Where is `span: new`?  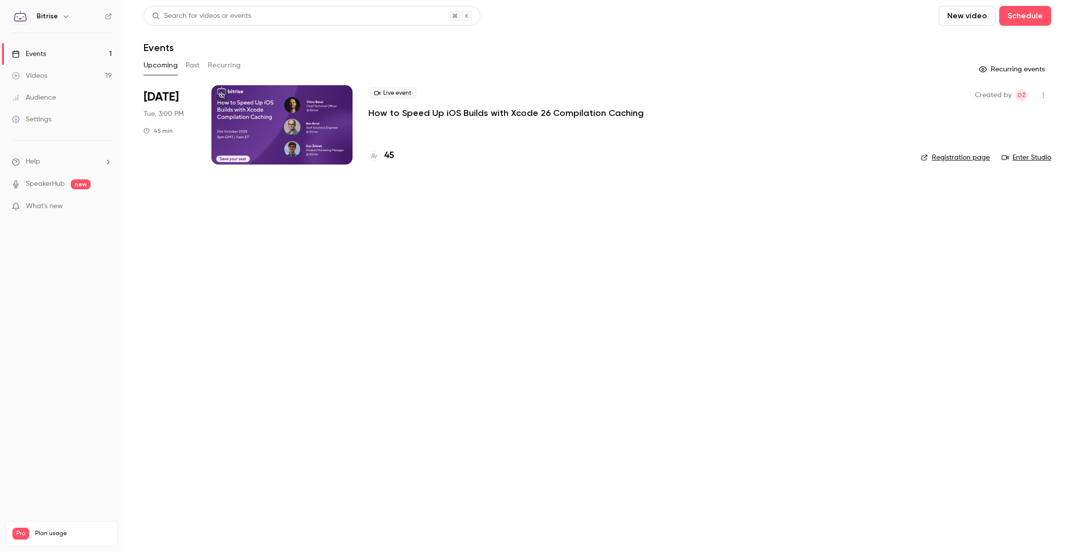 span: new is located at coordinates (81, 184).